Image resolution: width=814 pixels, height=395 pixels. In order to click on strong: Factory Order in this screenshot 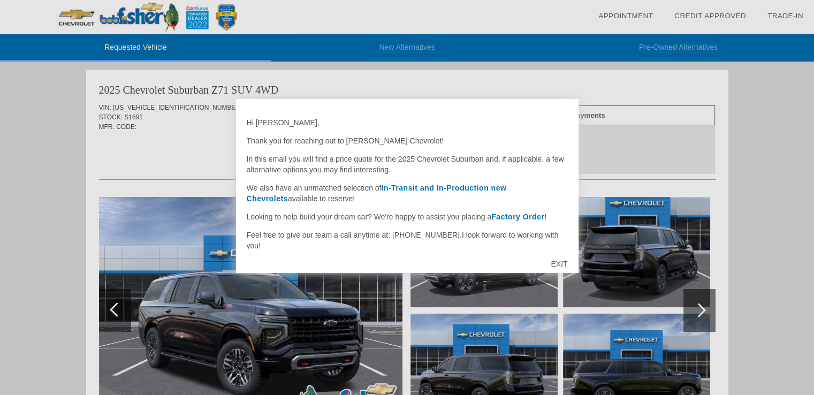, I will do `click(518, 217)`.